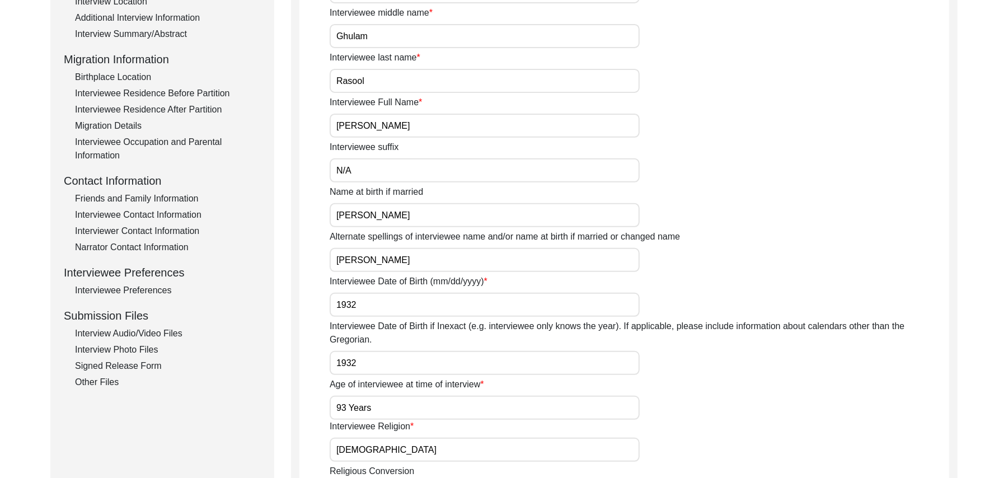 The width and height of the screenshot is (1008, 478). What do you see at coordinates (381, 13) in the screenshot?
I see `label: Interviewee middle name` at bounding box center [381, 13].